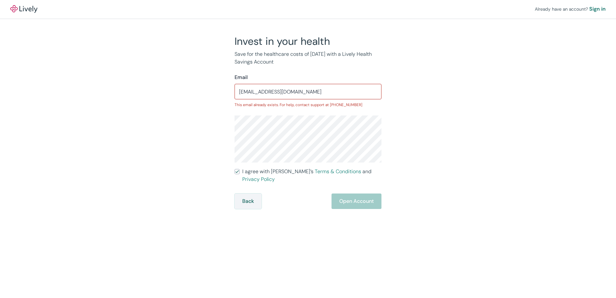  Describe the element at coordinates (308, 41) in the screenshot. I see `h2: Invest in your health` at that location.